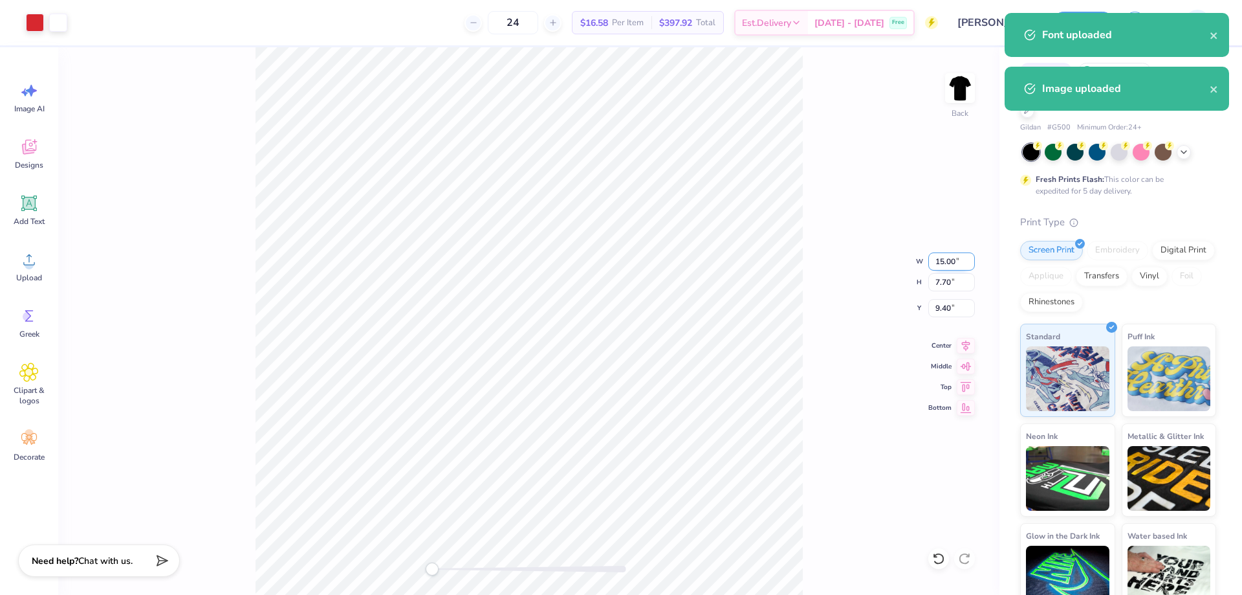 The width and height of the screenshot is (1242, 595). What do you see at coordinates (1043, 336) in the screenshot?
I see `span: Standard` at bounding box center [1043, 336].